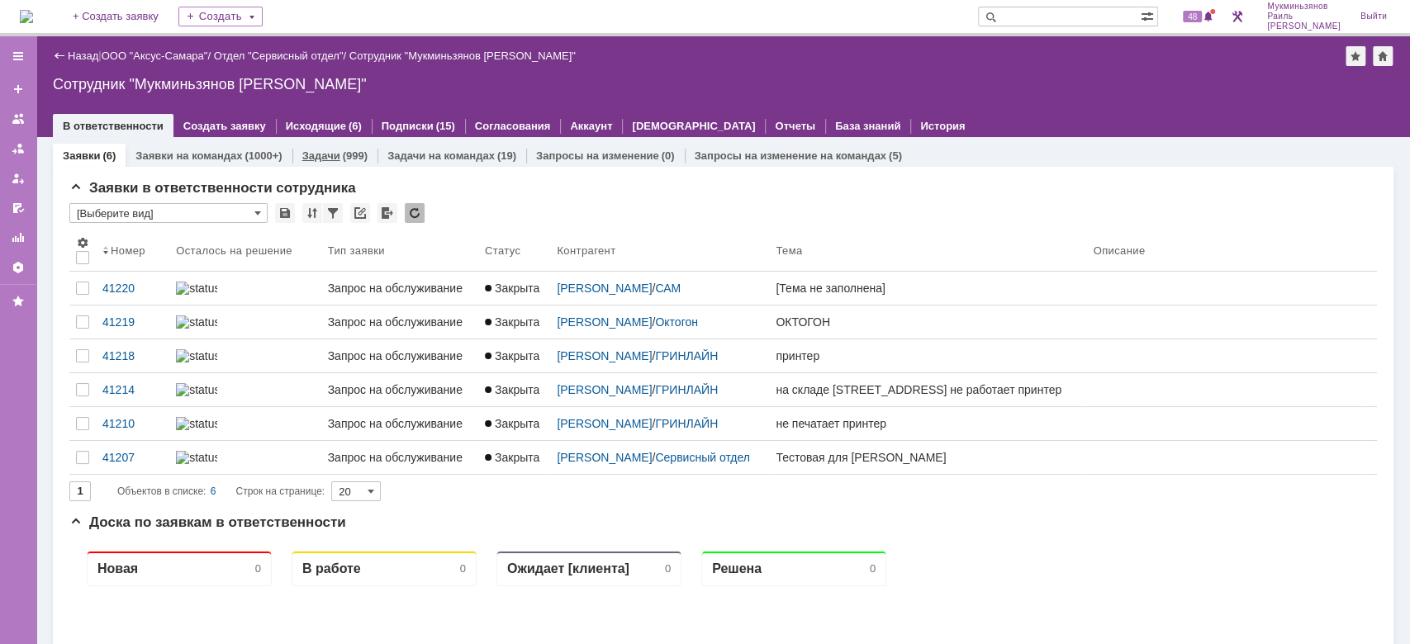 This screenshot has width=1410, height=644. I want to click on a: Назад, so click(83, 55).